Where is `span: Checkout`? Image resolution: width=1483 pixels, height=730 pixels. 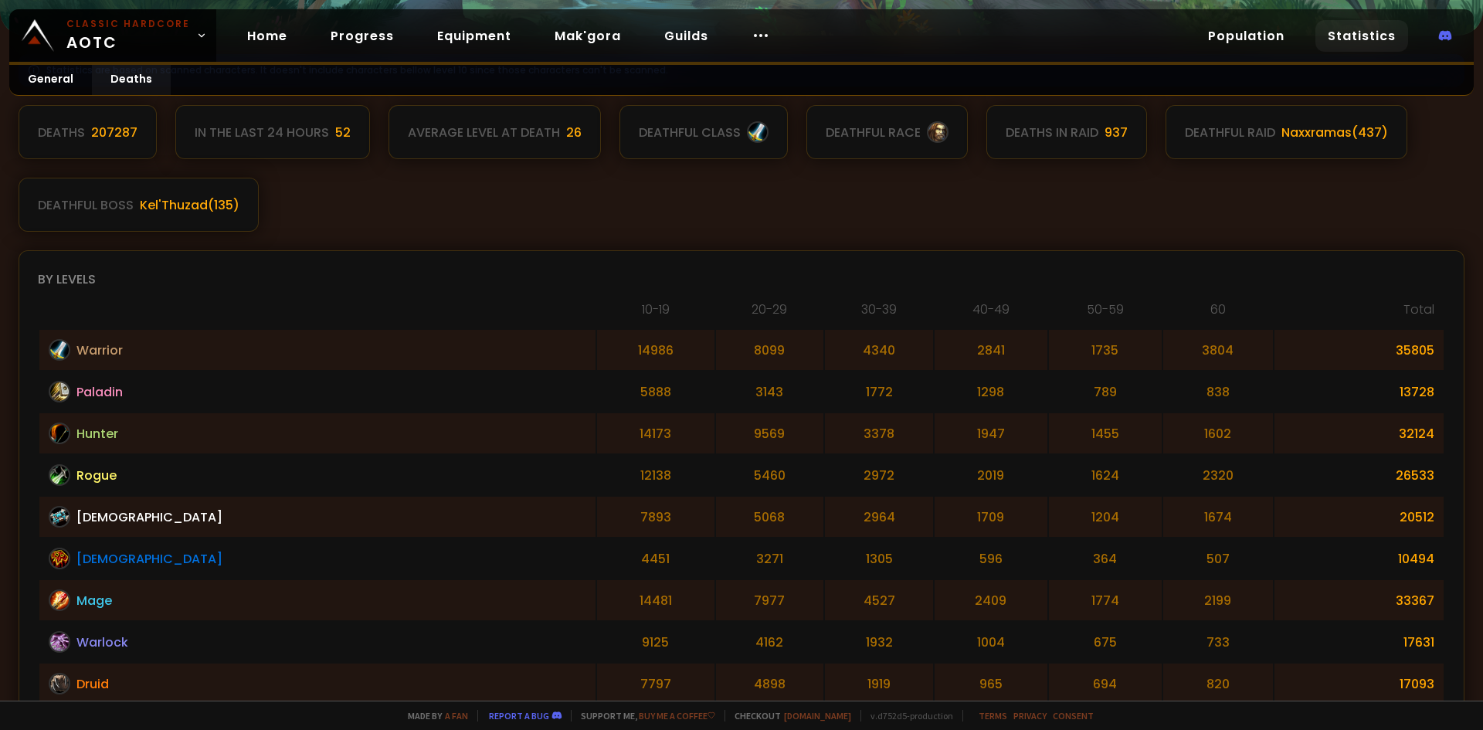 span: Checkout is located at coordinates (788, 715).